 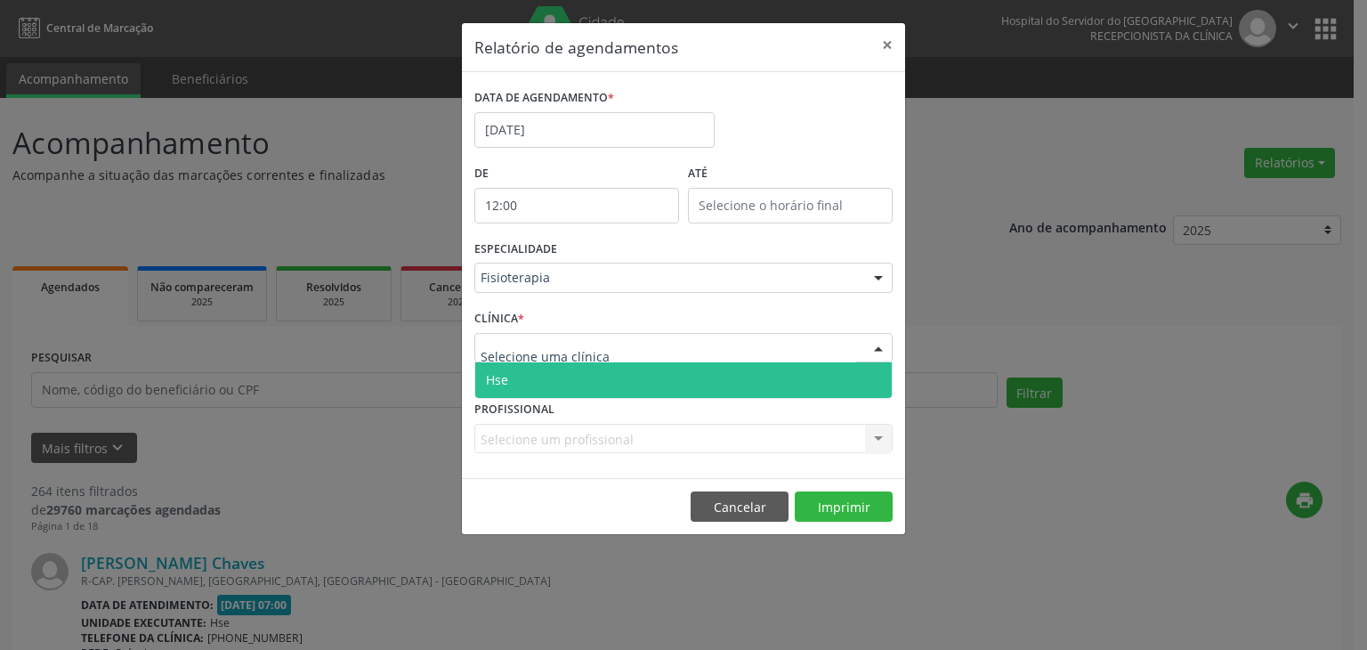 What do you see at coordinates (577, 174) in the screenshot?
I see `label: De` at bounding box center [577, 174].